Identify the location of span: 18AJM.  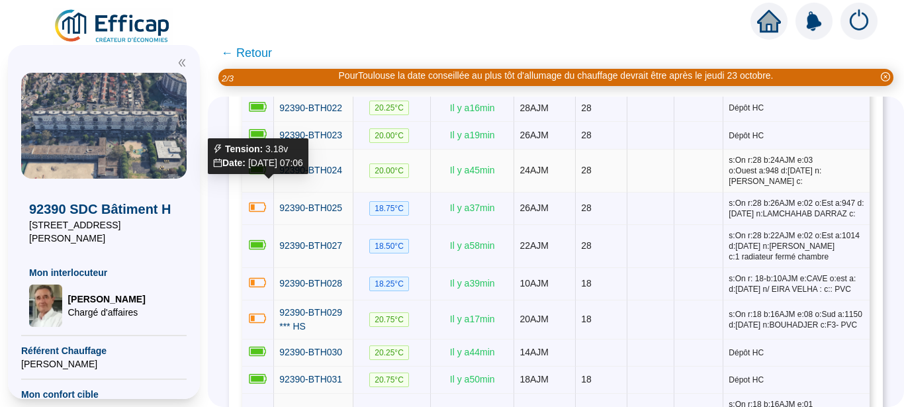
(534, 379).